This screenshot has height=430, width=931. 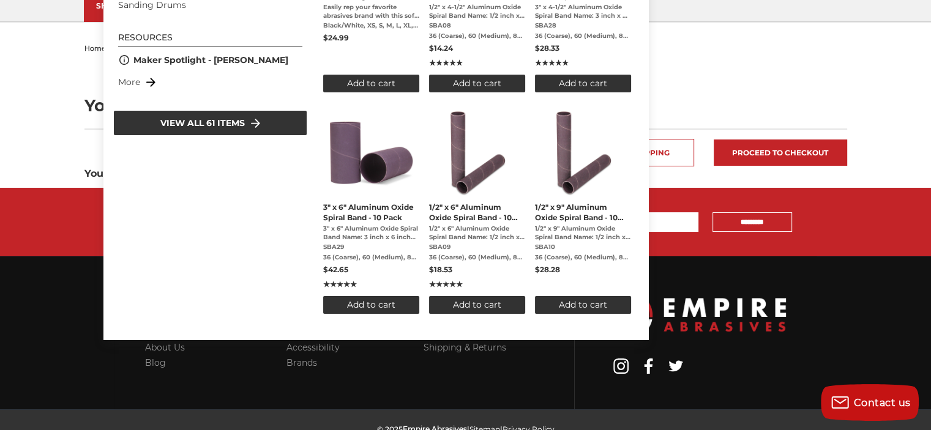 I want to click on span: 1/2" x 6" Aluminum Oxide Spiral Band Name: 1/2 inch x 6 inch Aluminum Oxide Spiral Band Descripti..., so click(x=477, y=233).